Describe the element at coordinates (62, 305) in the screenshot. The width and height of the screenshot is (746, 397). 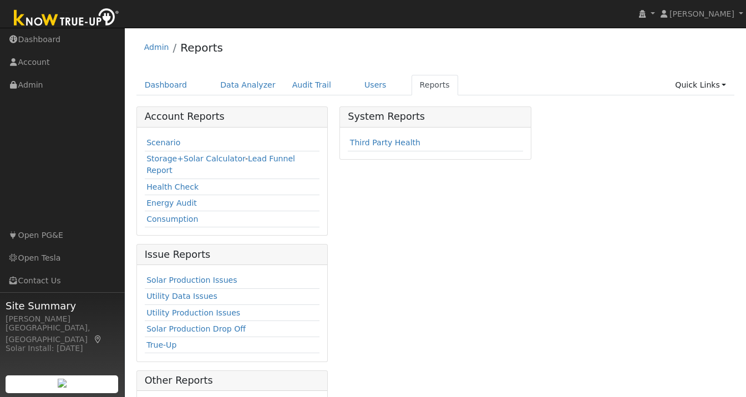
I see `span: Site Summary` at that location.